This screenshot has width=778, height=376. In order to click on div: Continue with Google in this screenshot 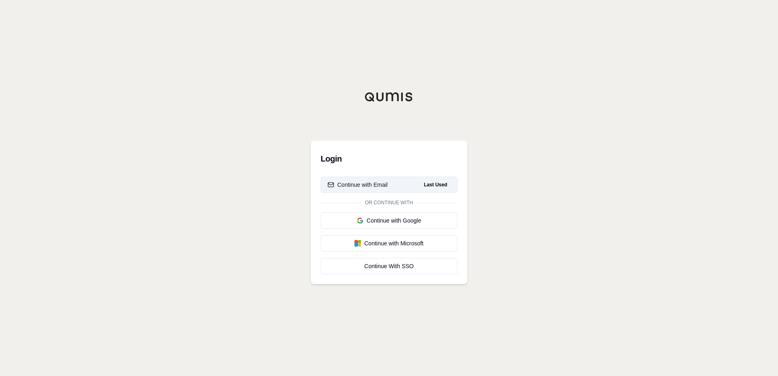, I will do `click(389, 220)`.